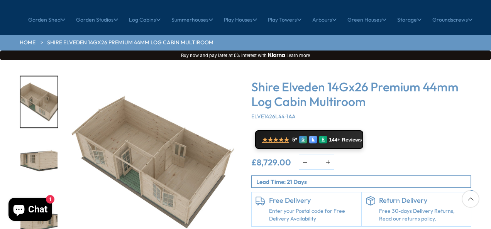  I want to click on a: Summerhouses, so click(192, 20).